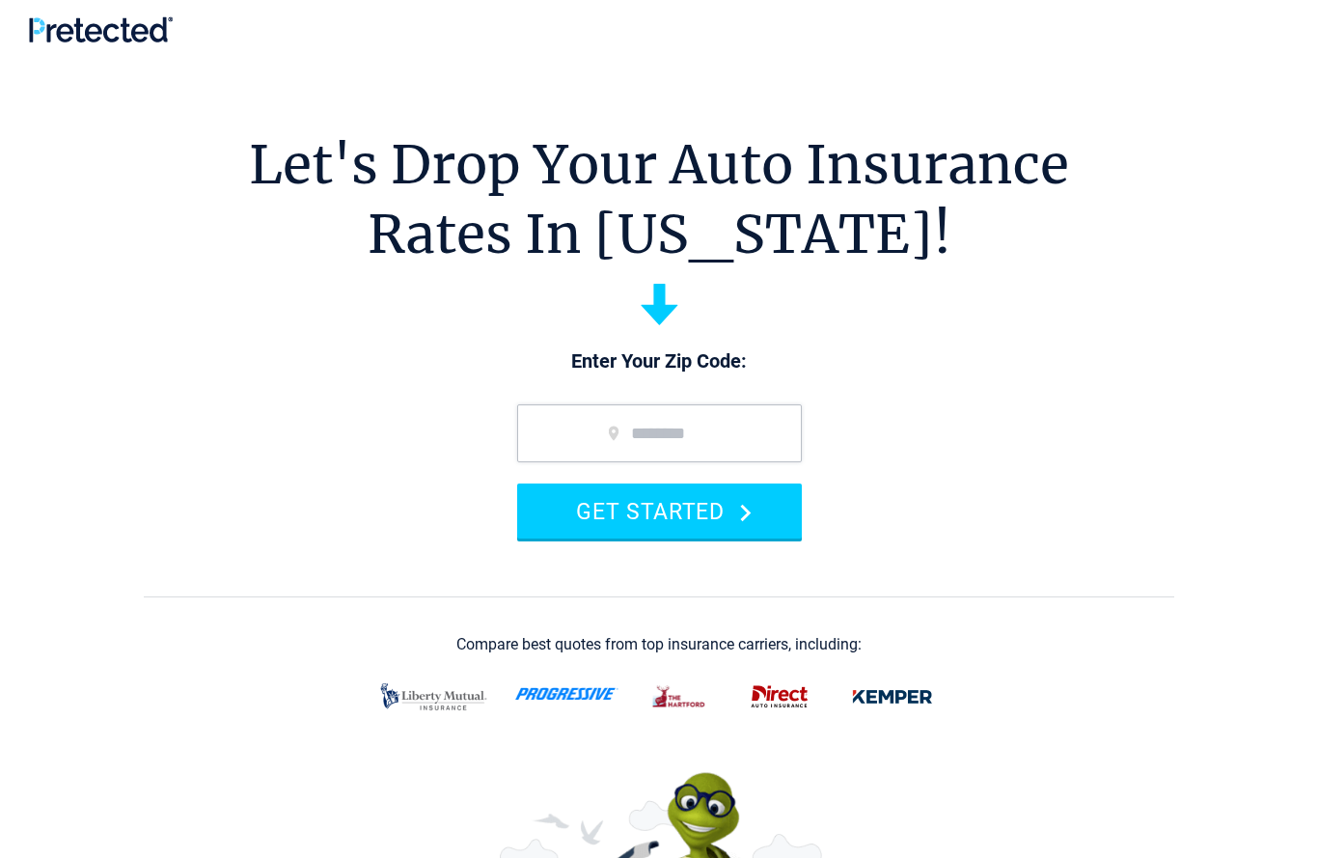 This screenshot has width=1318, height=858. Describe the element at coordinates (659, 510) in the screenshot. I see `button: GET STARTED` at that location.